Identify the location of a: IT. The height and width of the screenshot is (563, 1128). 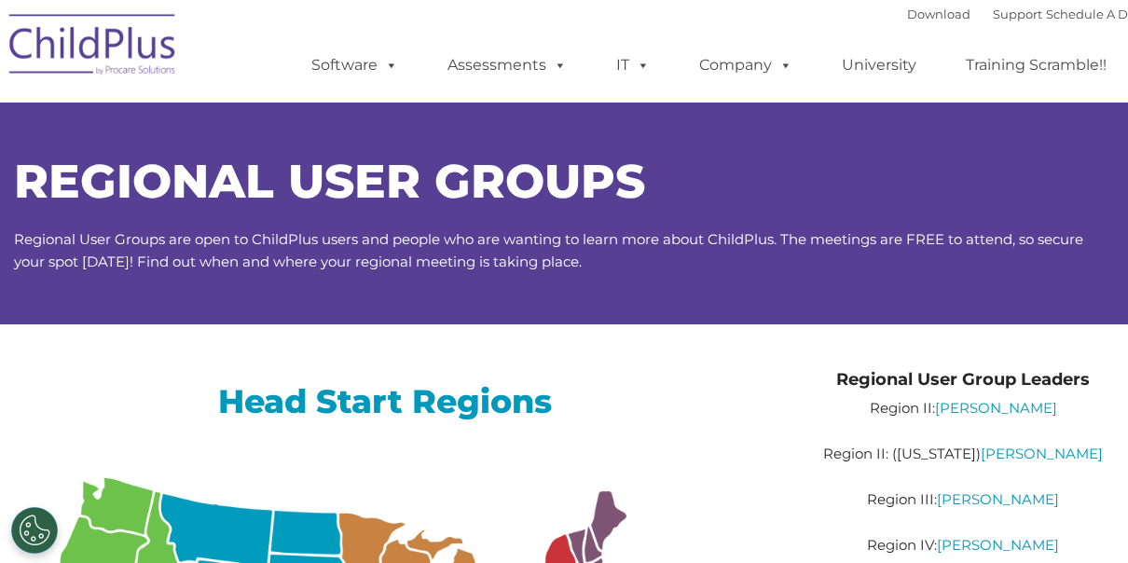
(633, 65).